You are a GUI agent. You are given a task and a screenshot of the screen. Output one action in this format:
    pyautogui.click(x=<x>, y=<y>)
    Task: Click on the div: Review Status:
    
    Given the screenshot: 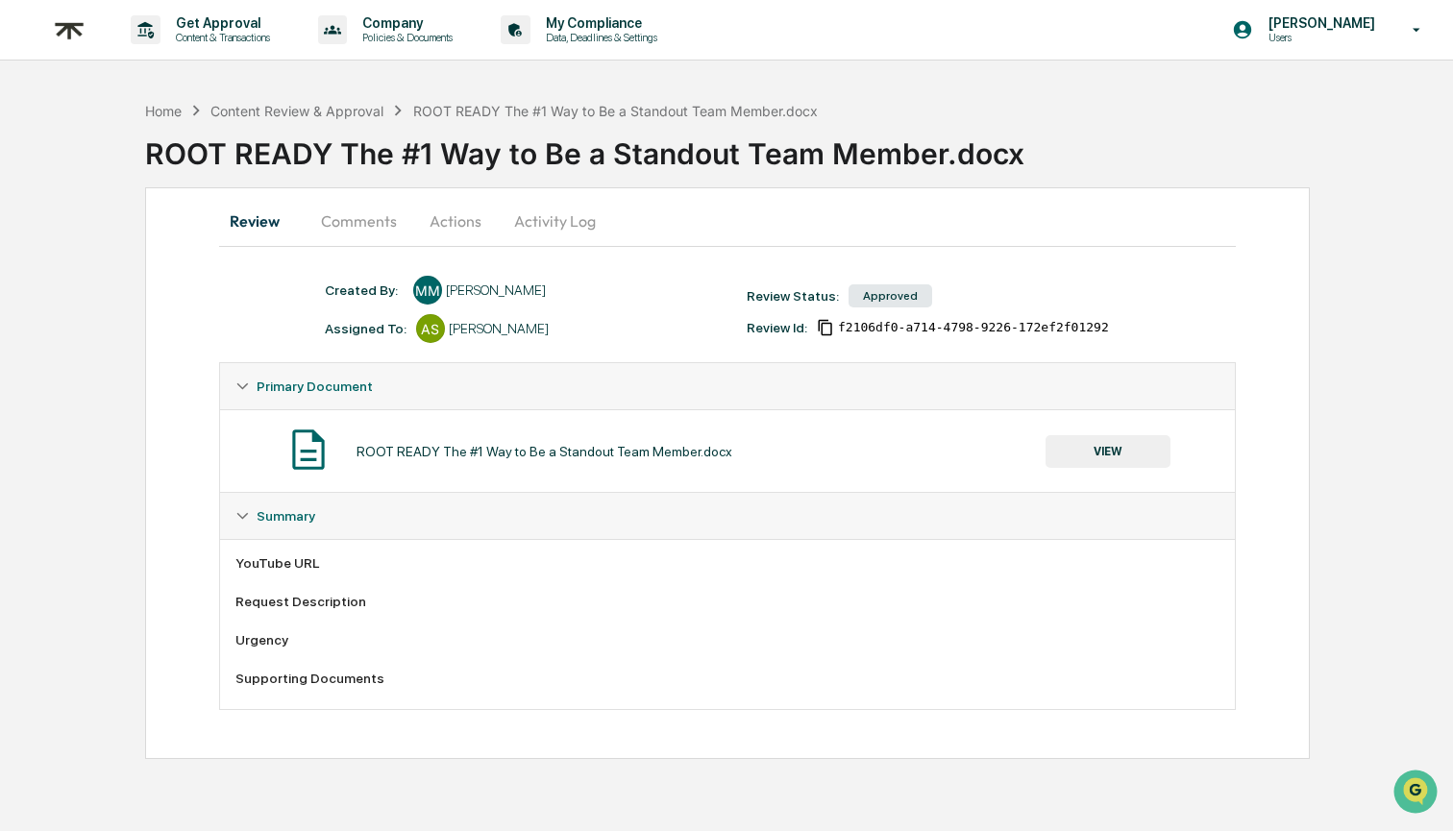 What is the action you would take?
    pyautogui.click(x=793, y=296)
    